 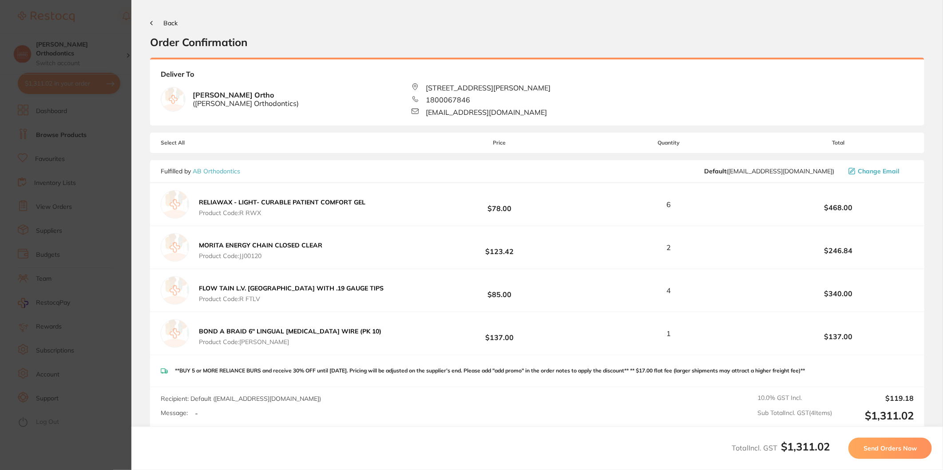 What do you see at coordinates (795, 399) in the screenshot?
I see `span: 10.0 % GST Incl.` at bounding box center [795, 399].